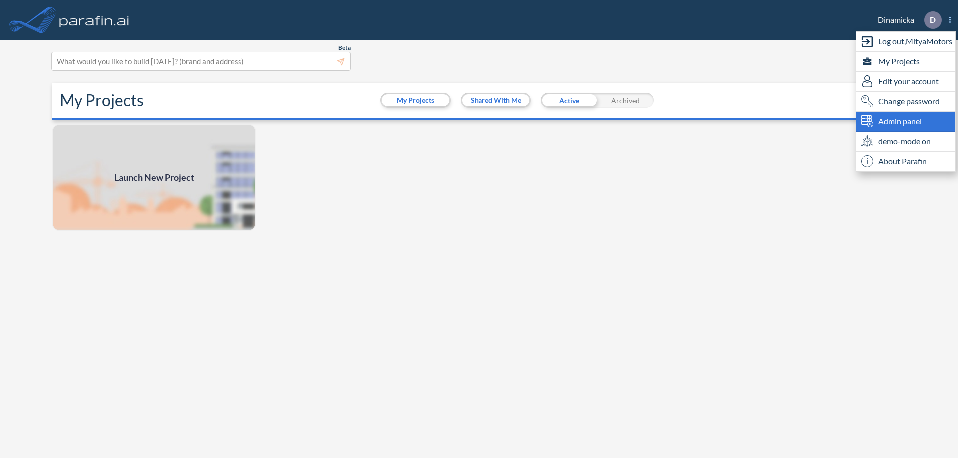  I want to click on span: Launch New Project, so click(154, 178).